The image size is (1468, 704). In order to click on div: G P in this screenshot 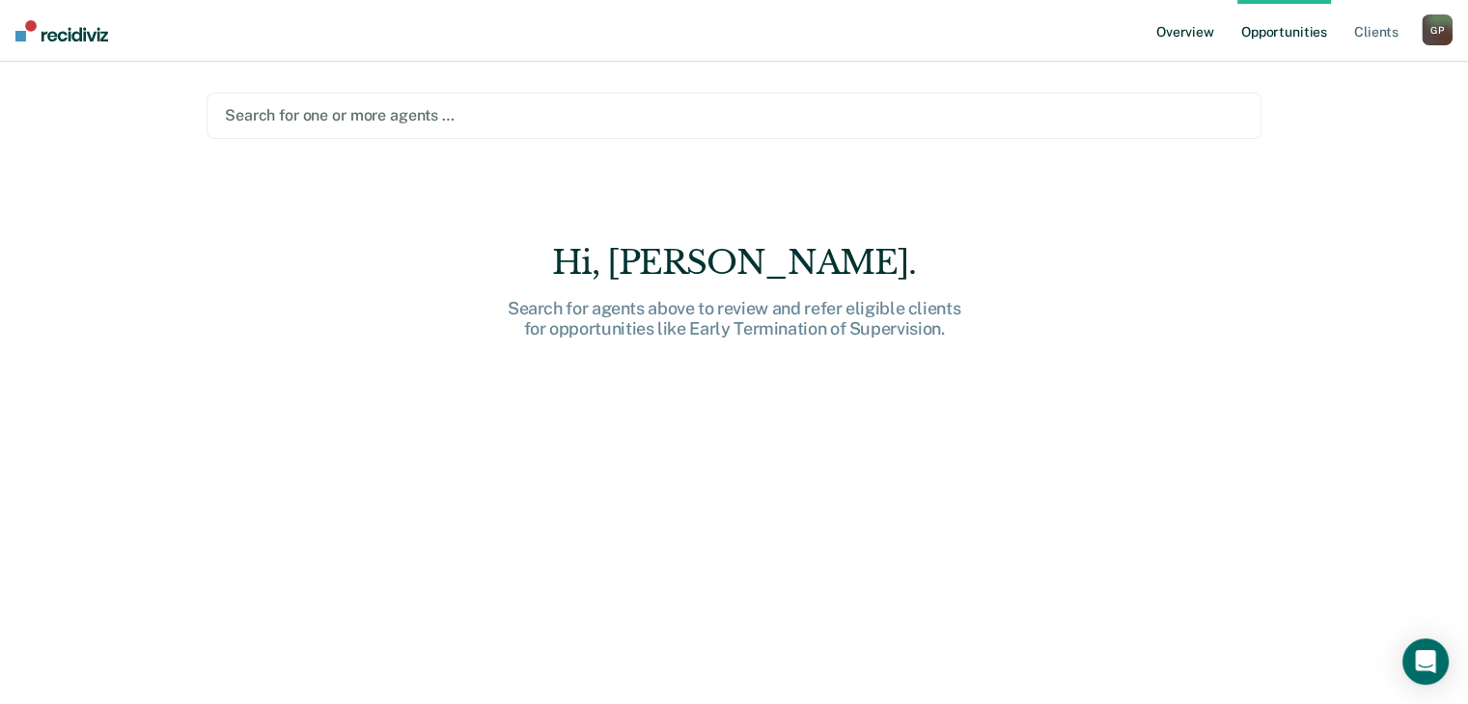, I will do `click(1437, 30)`.